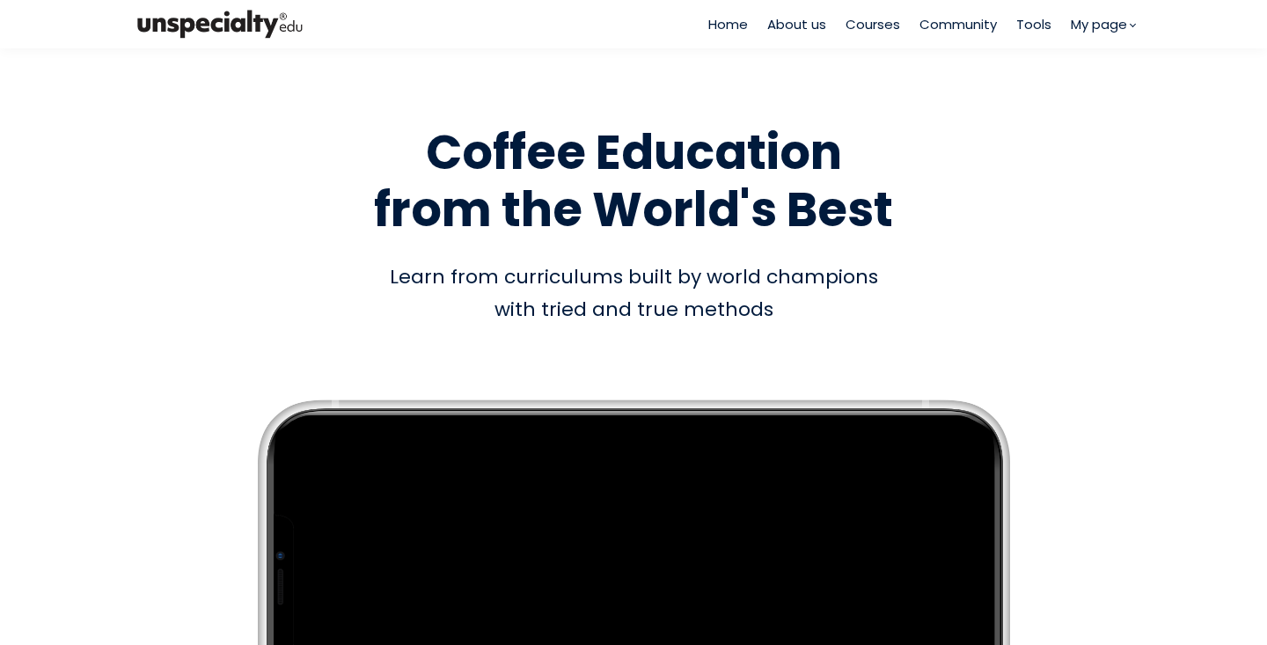  Describe the element at coordinates (1034, 24) in the screenshot. I see `a: Tools` at that location.